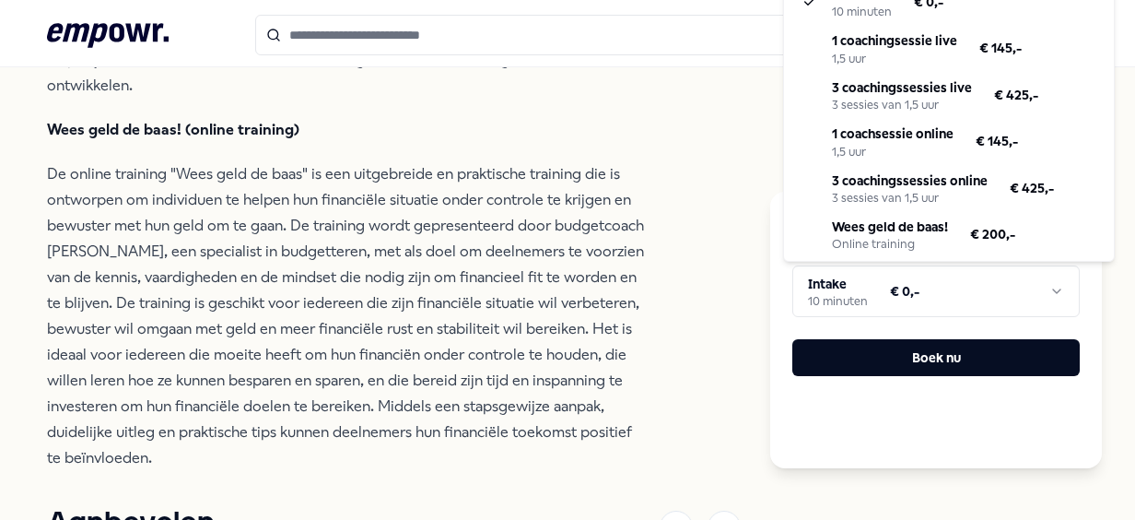 The image size is (1135, 520). I want to click on div: 10 minuten, so click(862, 12).